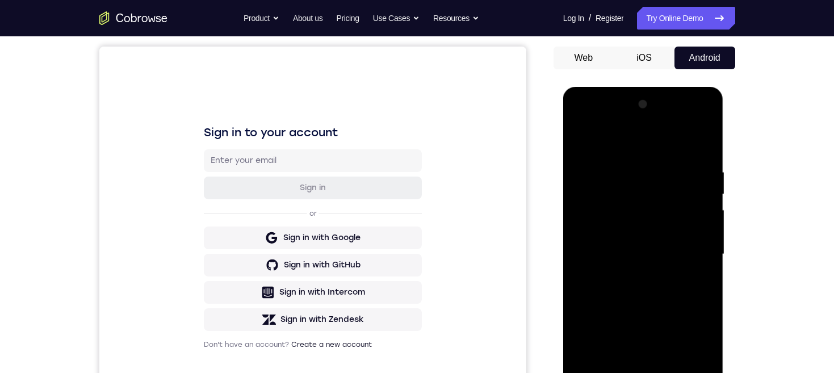 Image resolution: width=834 pixels, height=373 pixels. Describe the element at coordinates (213, 141) in the screenshot. I see `button: Sign in` at that location.